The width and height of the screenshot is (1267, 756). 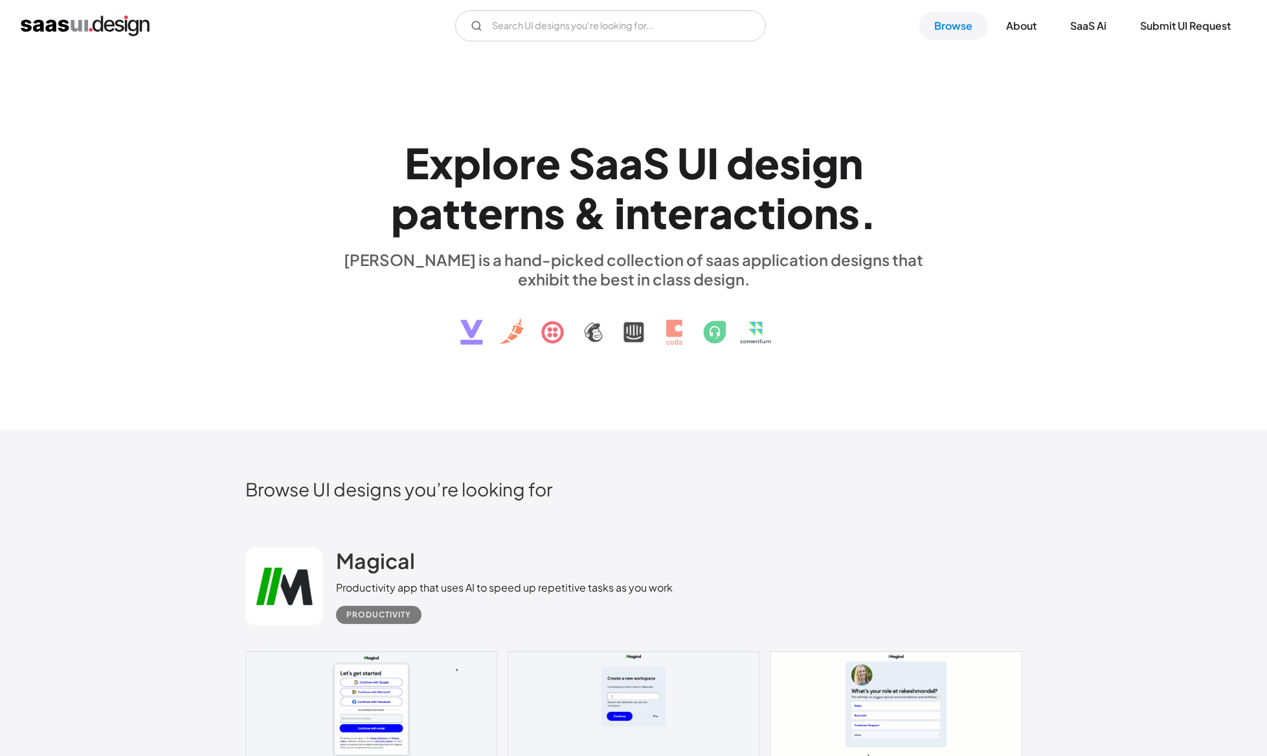 What do you see at coordinates (634, 489) in the screenshot?
I see `h2: Browse UI designs you’re looking for` at bounding box center [634, 489].